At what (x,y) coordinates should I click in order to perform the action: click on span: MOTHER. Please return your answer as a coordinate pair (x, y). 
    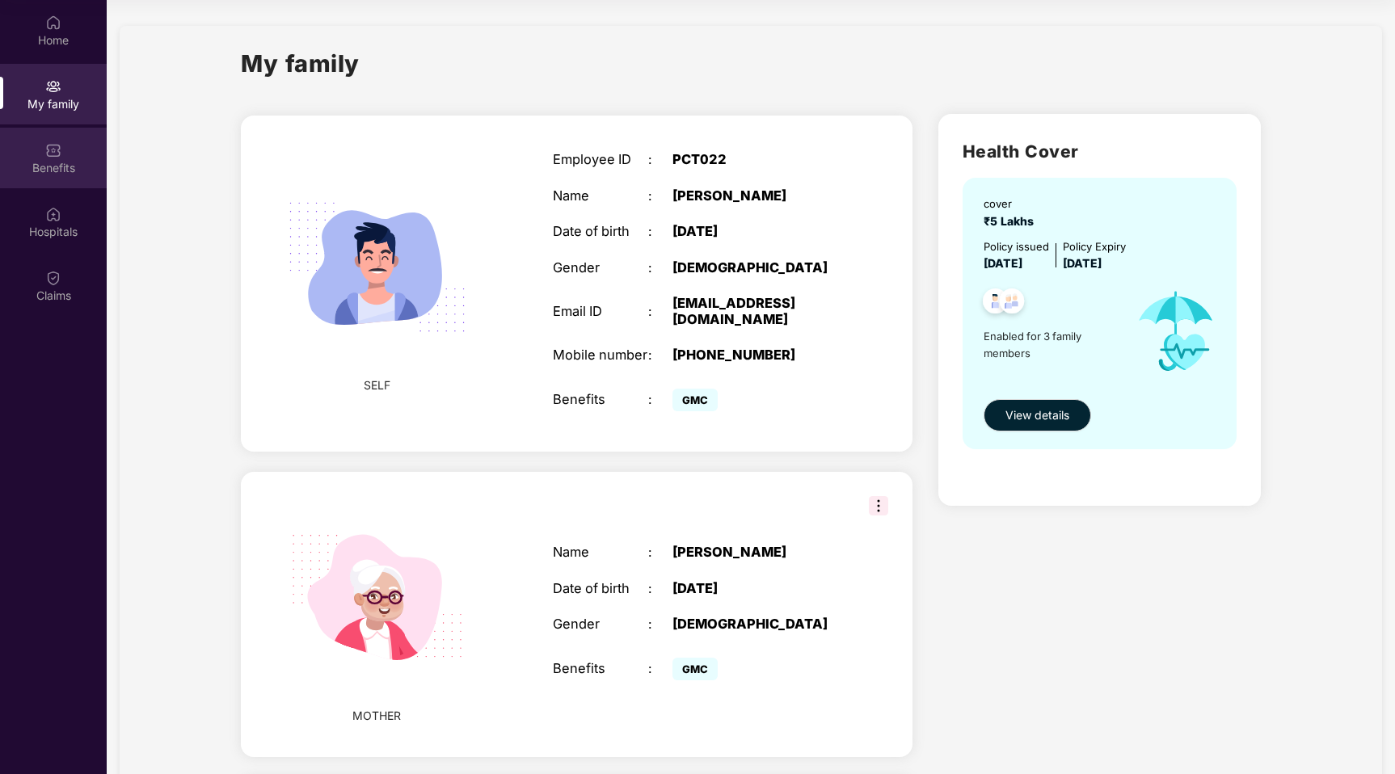
    Looking at the image, I should click on (377, 716).